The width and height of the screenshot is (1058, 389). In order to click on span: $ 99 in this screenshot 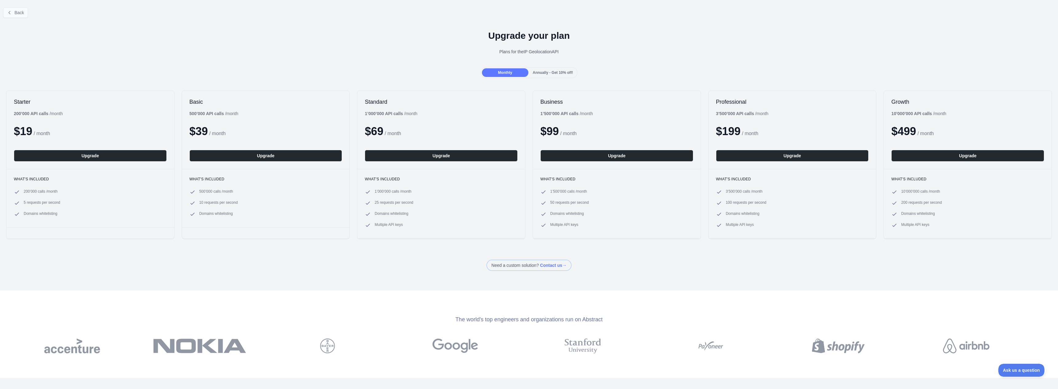, I will do `click(550, 131)`.